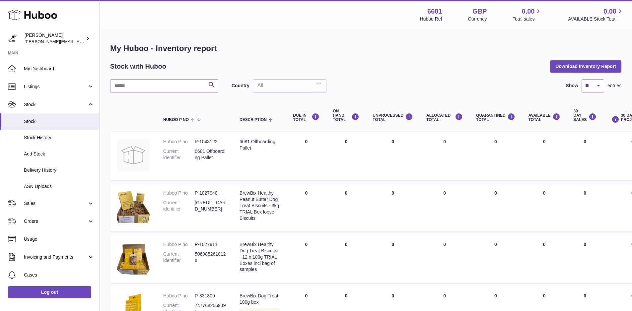 This screenshot has width=632, height=311. I want to click on span: ASN Uploads, so click(59, 186).